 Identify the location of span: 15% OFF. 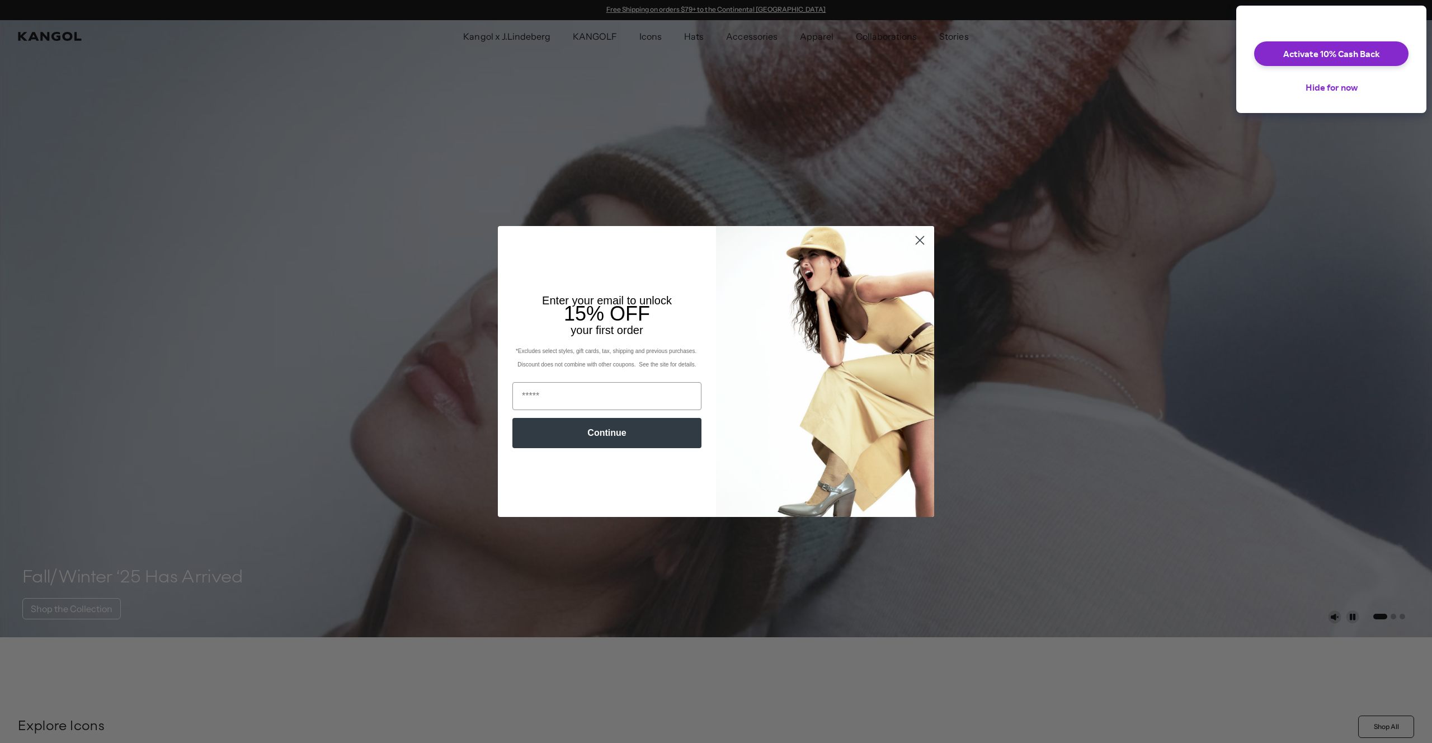
(607, 313).